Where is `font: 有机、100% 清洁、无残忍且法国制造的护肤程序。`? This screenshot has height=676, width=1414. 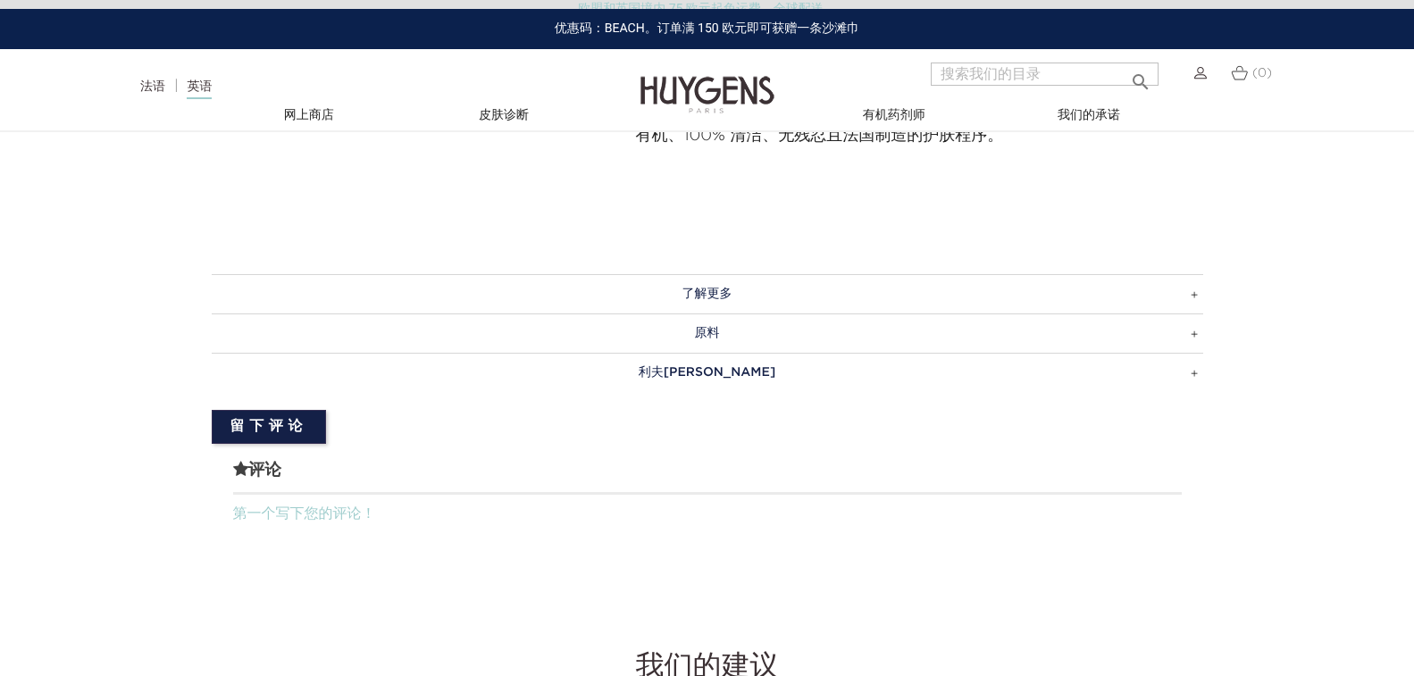 font: 有机、100% 清洁、无残忍且法国制造的护肤程序。 is located at coordinates (820, 136).